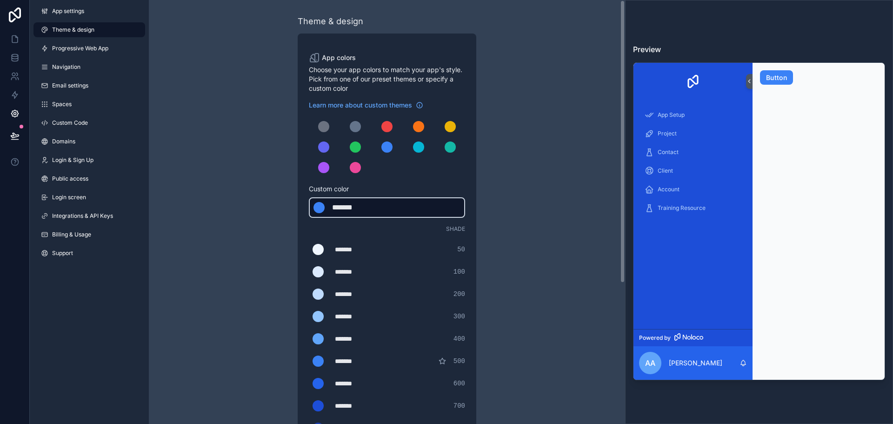 This screenshot has height=424, width=893. What do you see at coordinates (667, 134) in the screenshot?
I see `span: Project` at bounding box center [667, 134].